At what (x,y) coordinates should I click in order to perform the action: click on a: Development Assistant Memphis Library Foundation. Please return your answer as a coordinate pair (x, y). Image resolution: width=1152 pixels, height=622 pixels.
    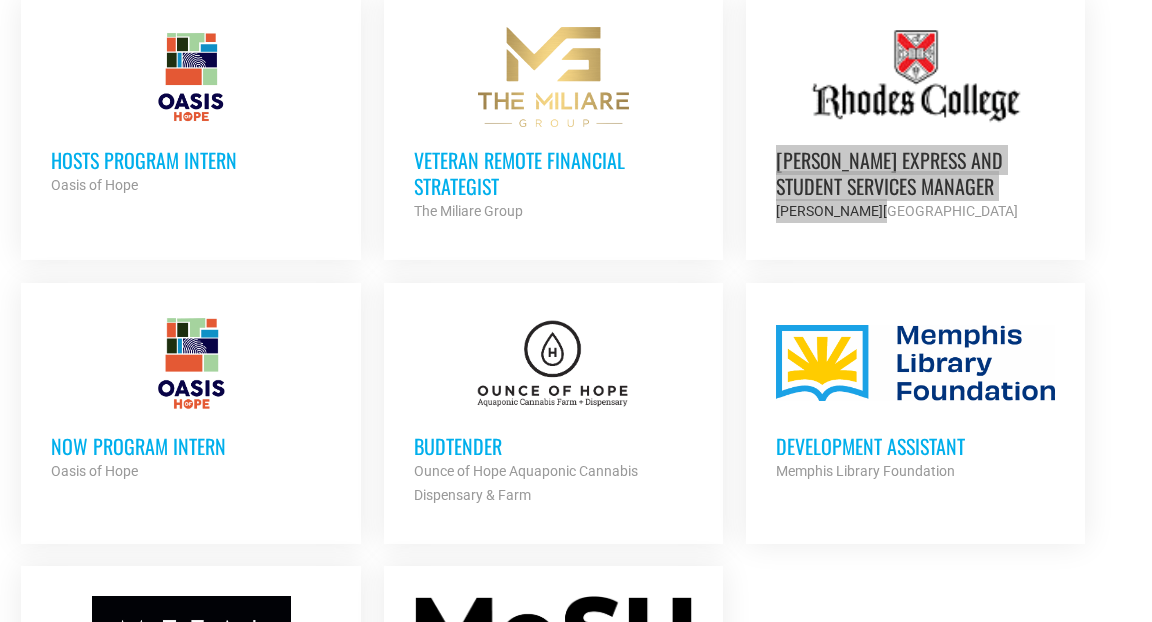
    Looking at the image, I should click on (916, 398).